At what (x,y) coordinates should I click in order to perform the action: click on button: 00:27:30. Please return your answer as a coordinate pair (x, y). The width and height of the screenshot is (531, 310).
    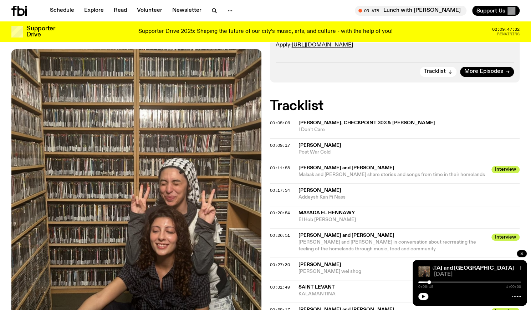
    Looking at the image, I should click on (280, 264).